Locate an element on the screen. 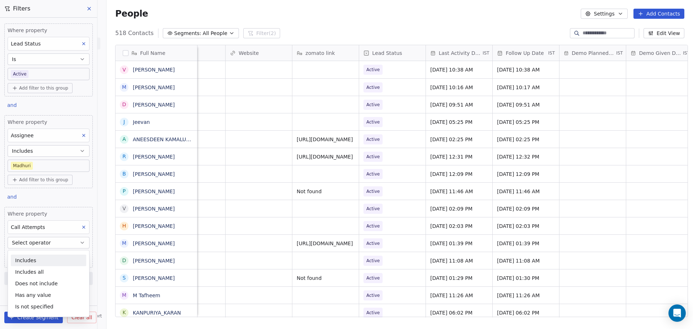 This screenshot has height=329, width=693. span: Lead Status is located at coordinates (387, 53).